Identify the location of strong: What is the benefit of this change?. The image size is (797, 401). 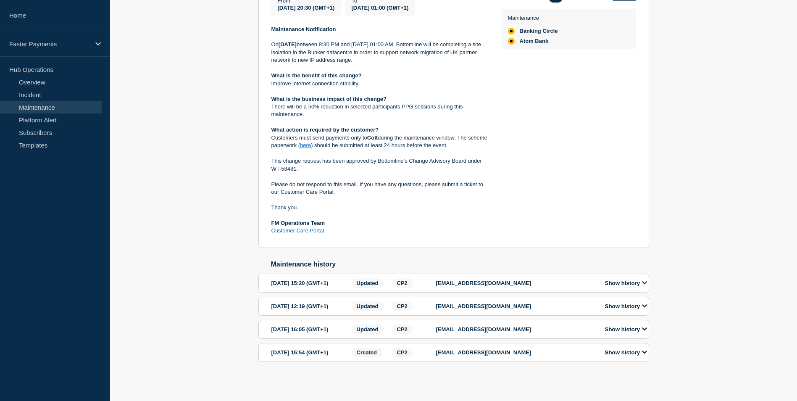
(316, 75).